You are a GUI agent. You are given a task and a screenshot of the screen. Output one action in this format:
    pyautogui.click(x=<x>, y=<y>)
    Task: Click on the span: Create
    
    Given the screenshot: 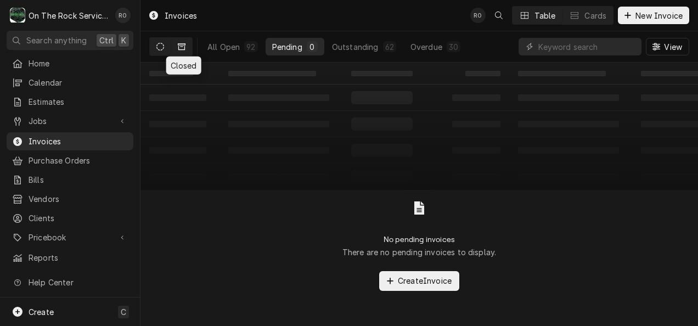 What is the action you would take?
    pyautogui.click(x=41, y=312)
    